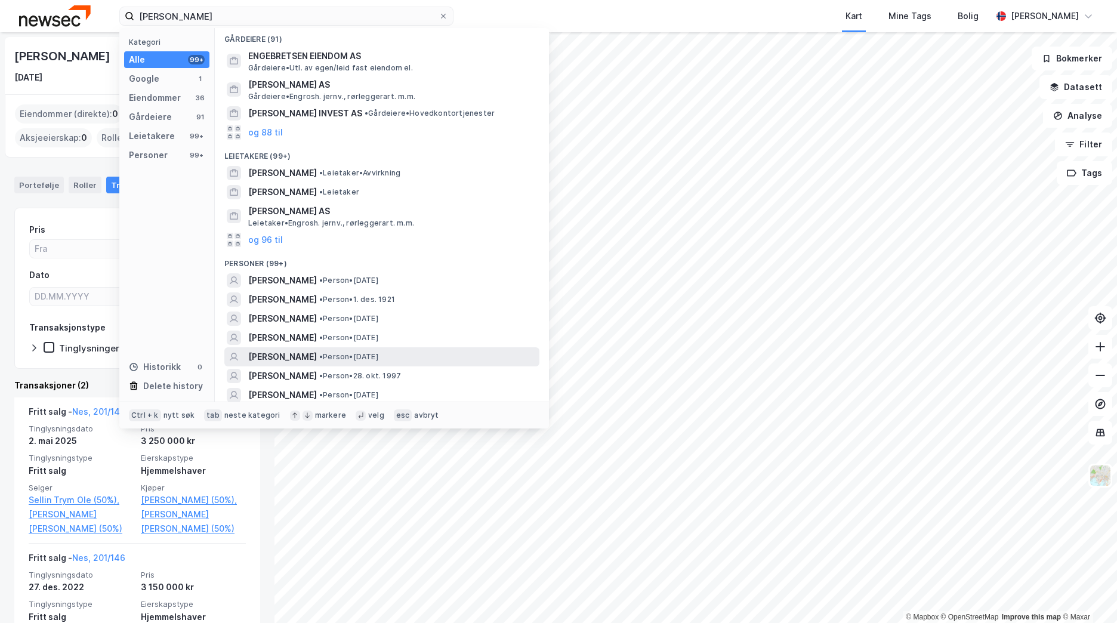 The height and width of the screenshot is (623, 1117). What do you see at coordinates (360, 376) in the screenshot?
I see `span: Person • 28. okt. 1997` at bounding box center [360, 376].